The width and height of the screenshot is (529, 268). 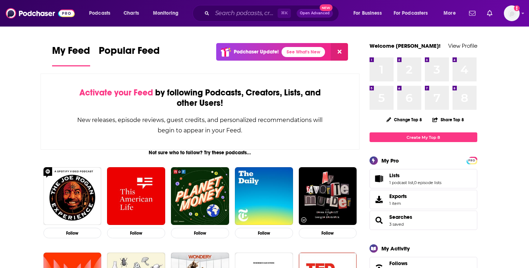 What do you see at coordinates (165, 13) in the screenshot?
I see `span: Monitoring` at bounding box center [165, 13].